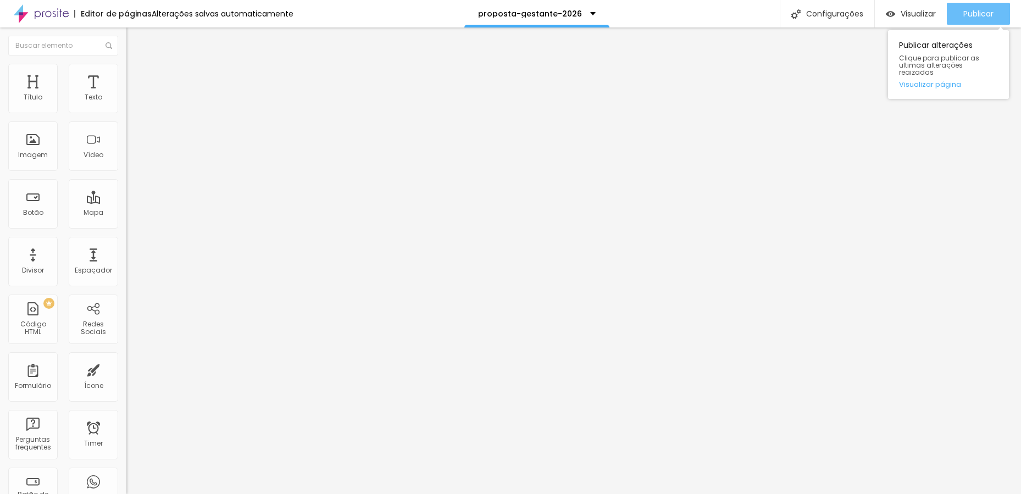  What do you see at coordinates (93, 270) in the screenshot?
I see `div: Espaçador` at bounding box center [93, 270].